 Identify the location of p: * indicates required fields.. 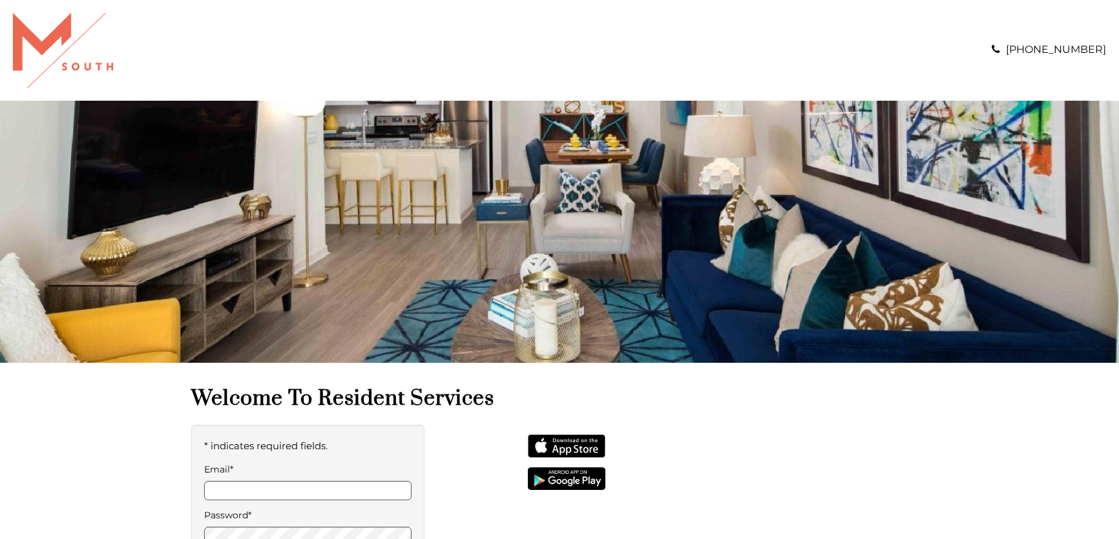
(307, 446).